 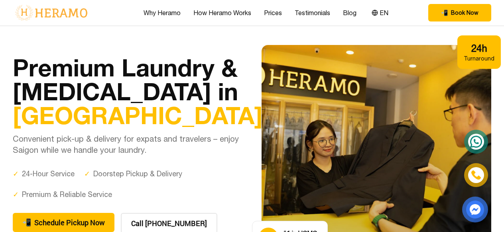 I want to click on a: How Heramo Works, so click(x=222, y=13).